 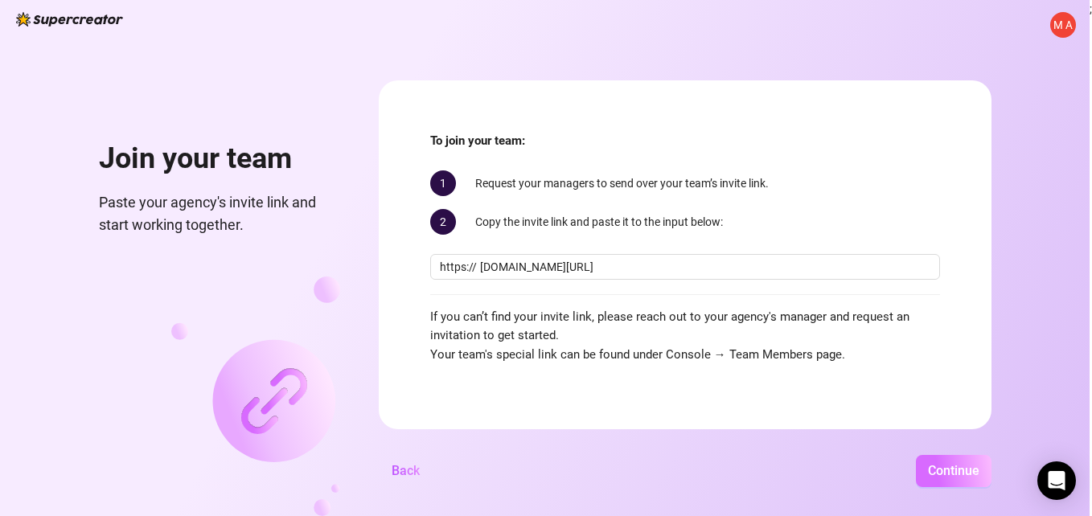 What do you see at coordinates (1056, 481) in the screenshot?
I see `div: Open Intercom Messenger` at bounding box center [1056, 481].